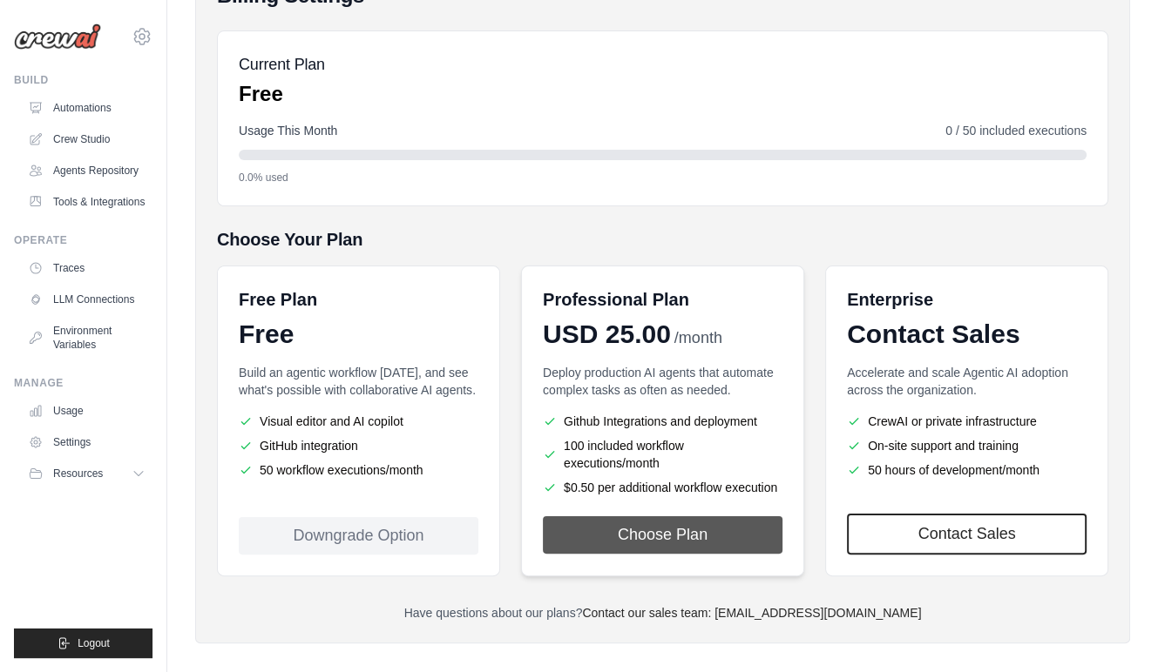 This screenshot has width=1158, height=672. I want to click on a: Automations, so click(86, 108).